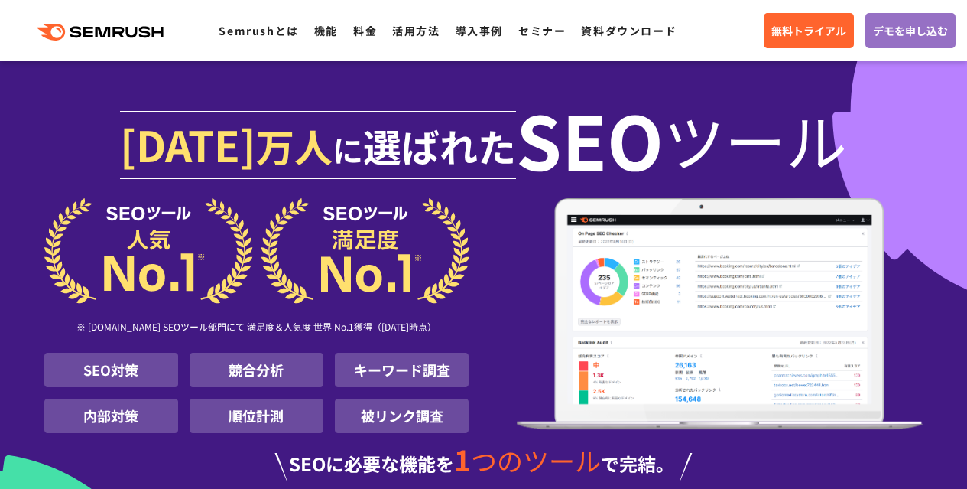 The width and height of the screenshot is (967, 489). What do you see at coordinates (463, 459) in the screenshot?
I see `span: 1` at bounding box center [463, 459].